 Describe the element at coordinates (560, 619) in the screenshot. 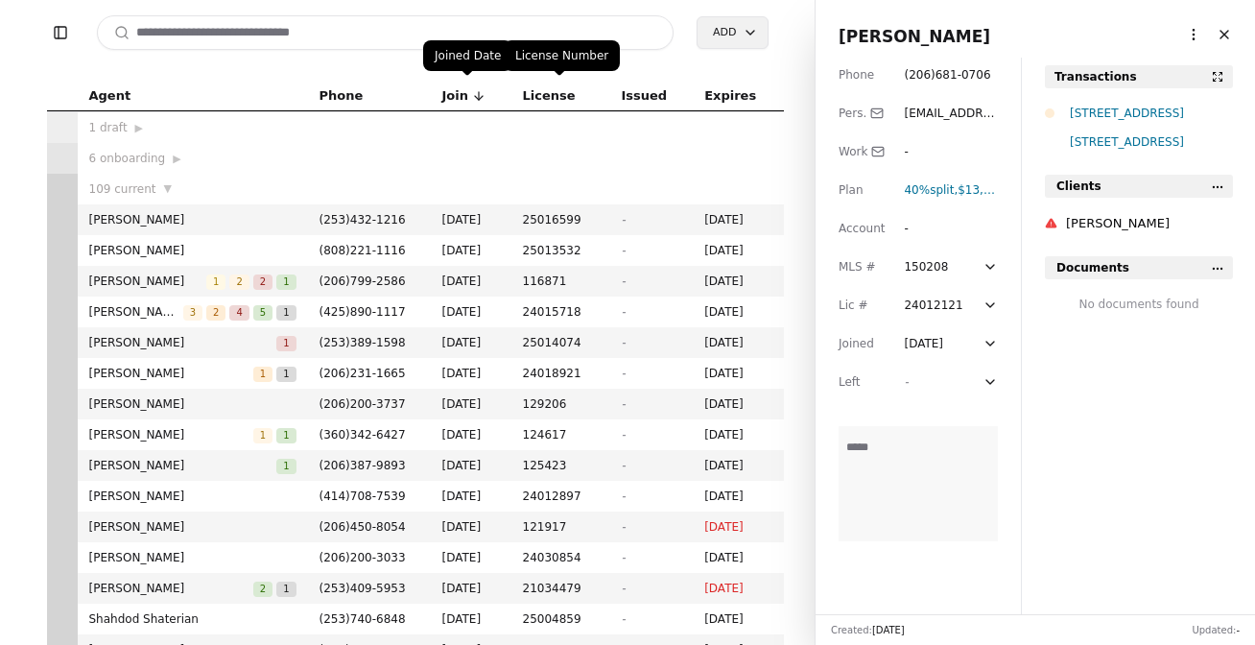

I see `span: 25004859` at that location.